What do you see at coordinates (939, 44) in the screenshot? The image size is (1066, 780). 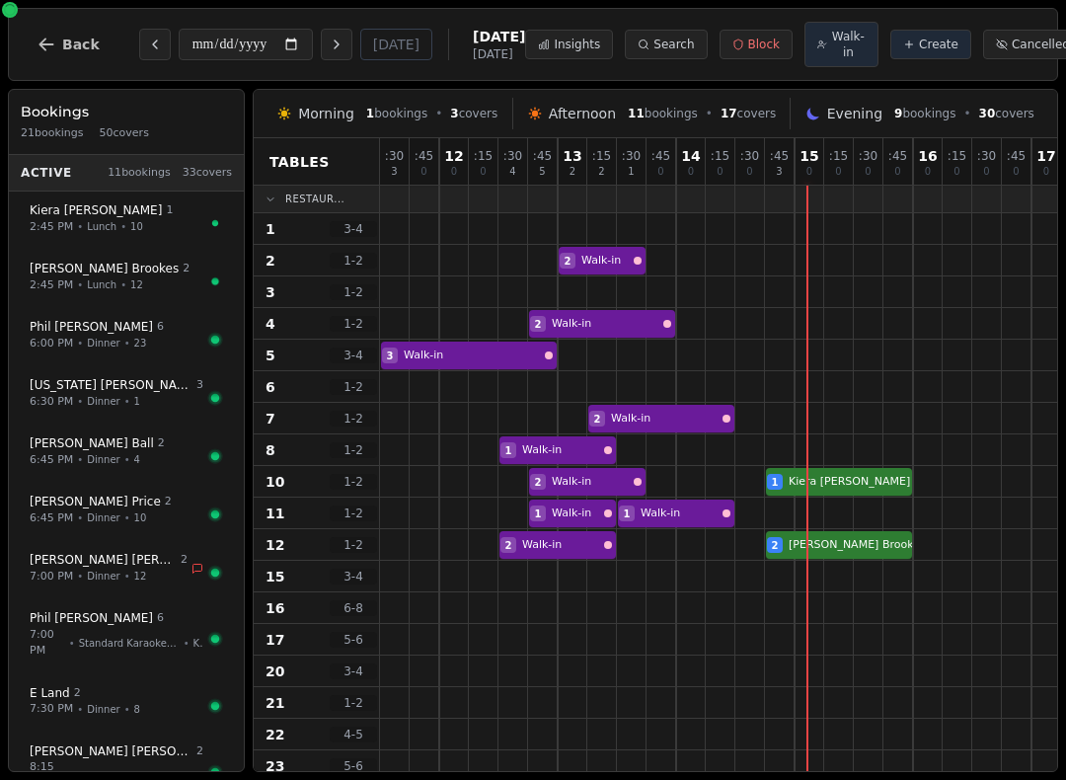 I see `span: Create` at bounding box center [939, 44].